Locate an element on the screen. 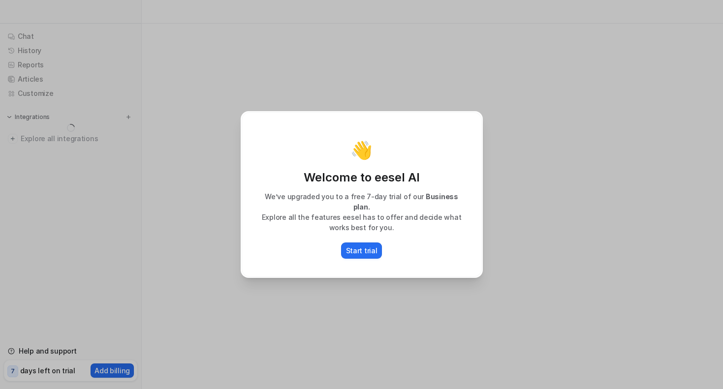 This screenshot has height=389, width=723. button: Start trial is located at coordinates (362, 250).